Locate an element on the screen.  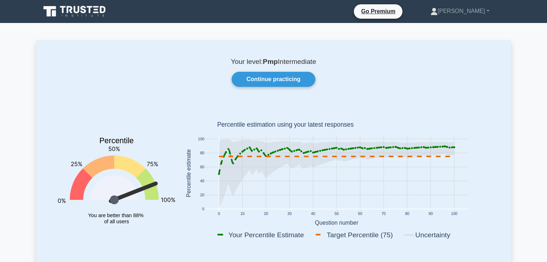
text: 70 is located at coordinates (384, 214).